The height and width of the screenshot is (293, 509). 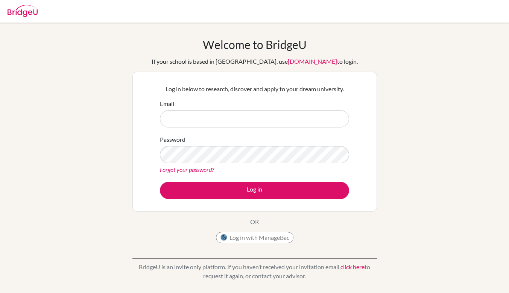 What do you see at coordinates (254, 221) in the screenshot?
I see `p: OR` at bounding box center [254, 221].